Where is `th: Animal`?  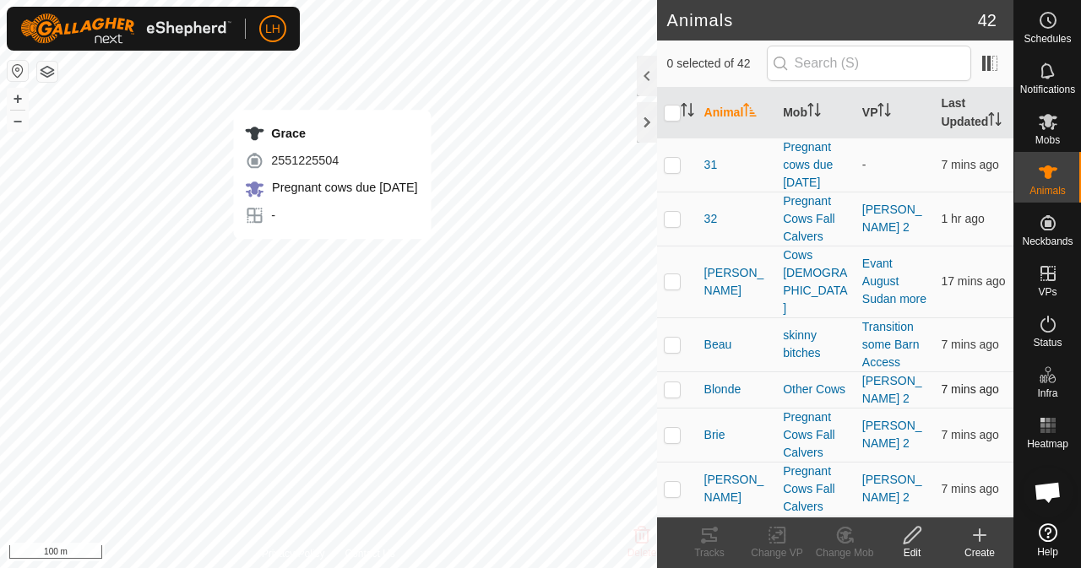 th: Animal is located at coordinates (737, 113).